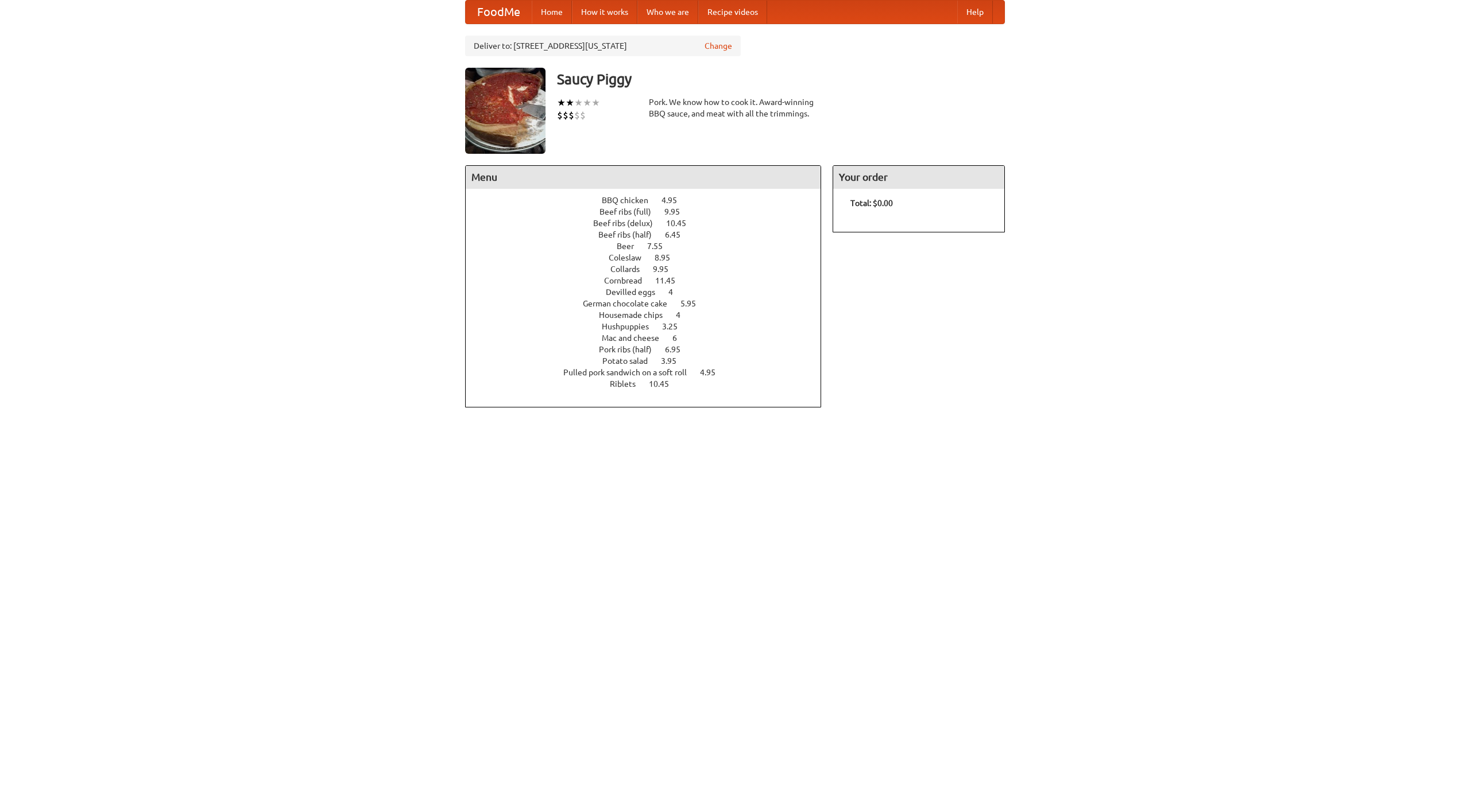 The width and height of the screenshot is (1470, 812). Describe the element at coordinates (718, 46) in the screenshot. I see `a: Change` at that location.